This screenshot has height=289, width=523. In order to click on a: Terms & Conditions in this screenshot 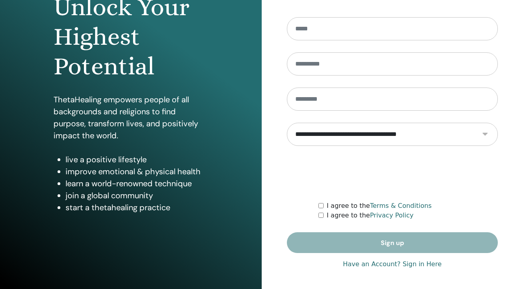, I will do `click(400, 205)`.